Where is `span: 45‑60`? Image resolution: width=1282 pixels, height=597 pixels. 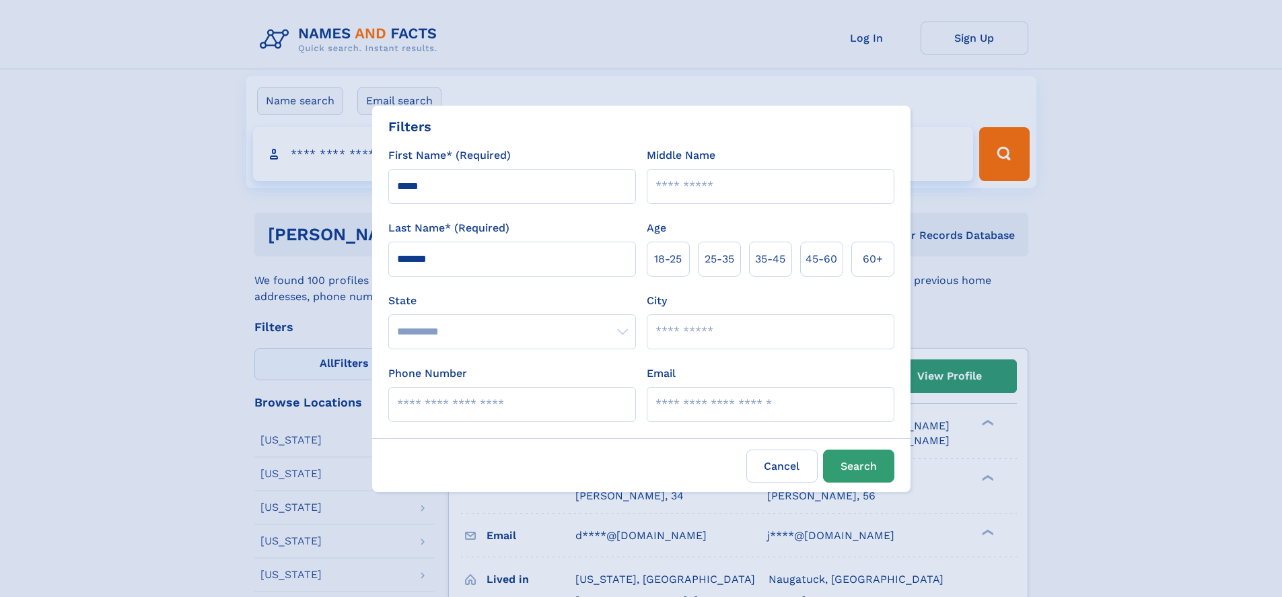 span: 45‑60 is located at coordinates (821, 259).